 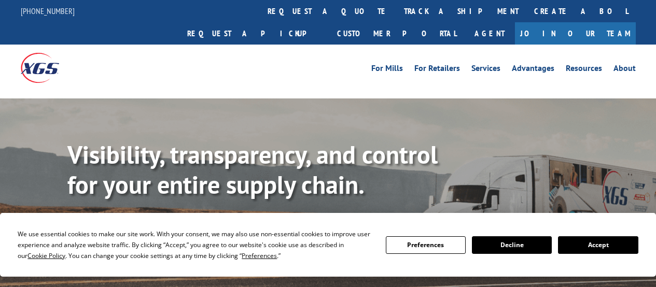 I want to click on a: Join Our Team, so click(x=575, y=33).